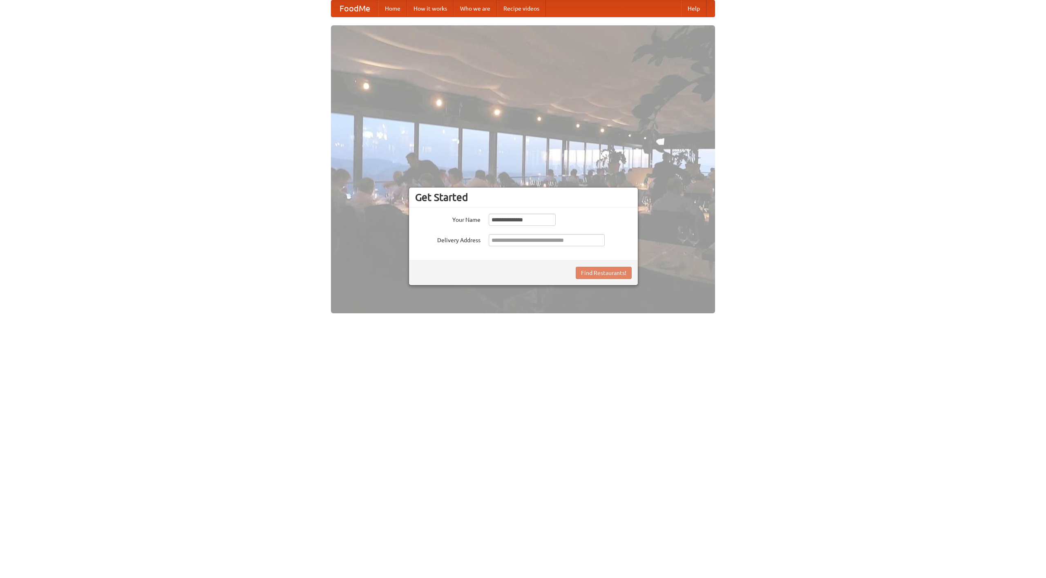 Image resolution: width=1046 pixels, height=578 pixels. I want to click on a: Who we are, so click(475, 9).